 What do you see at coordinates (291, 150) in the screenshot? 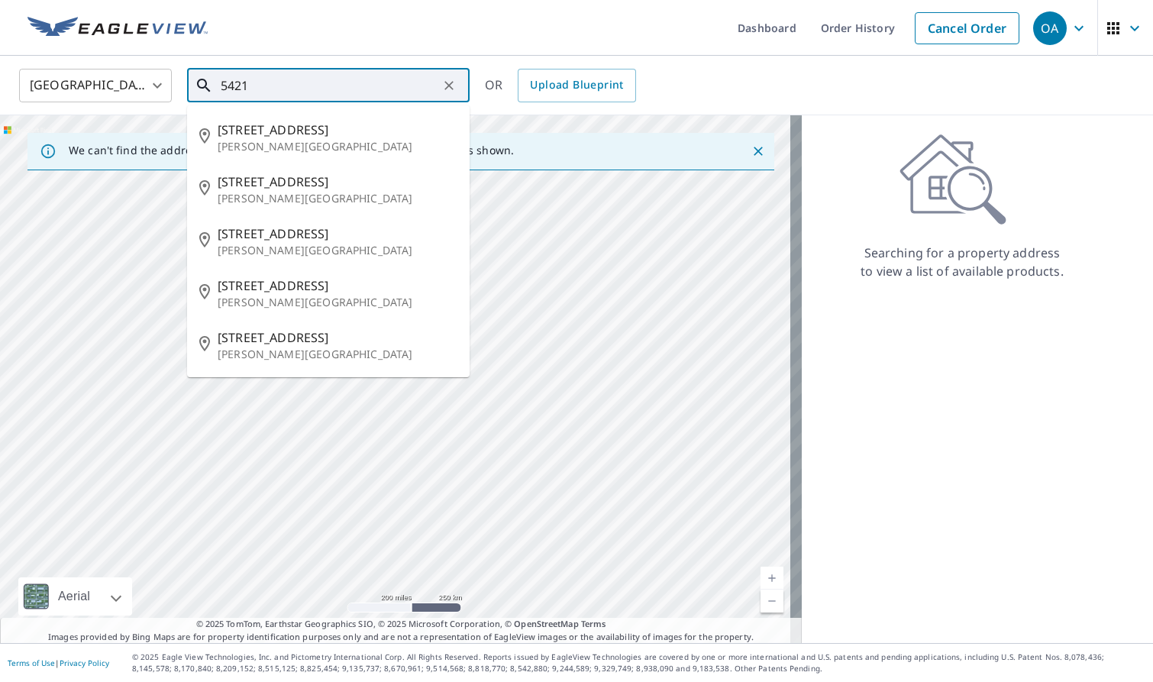
I see `p: We can't find the address you entered. Please verify the location and address shown.` at bounding box center [291, 150].